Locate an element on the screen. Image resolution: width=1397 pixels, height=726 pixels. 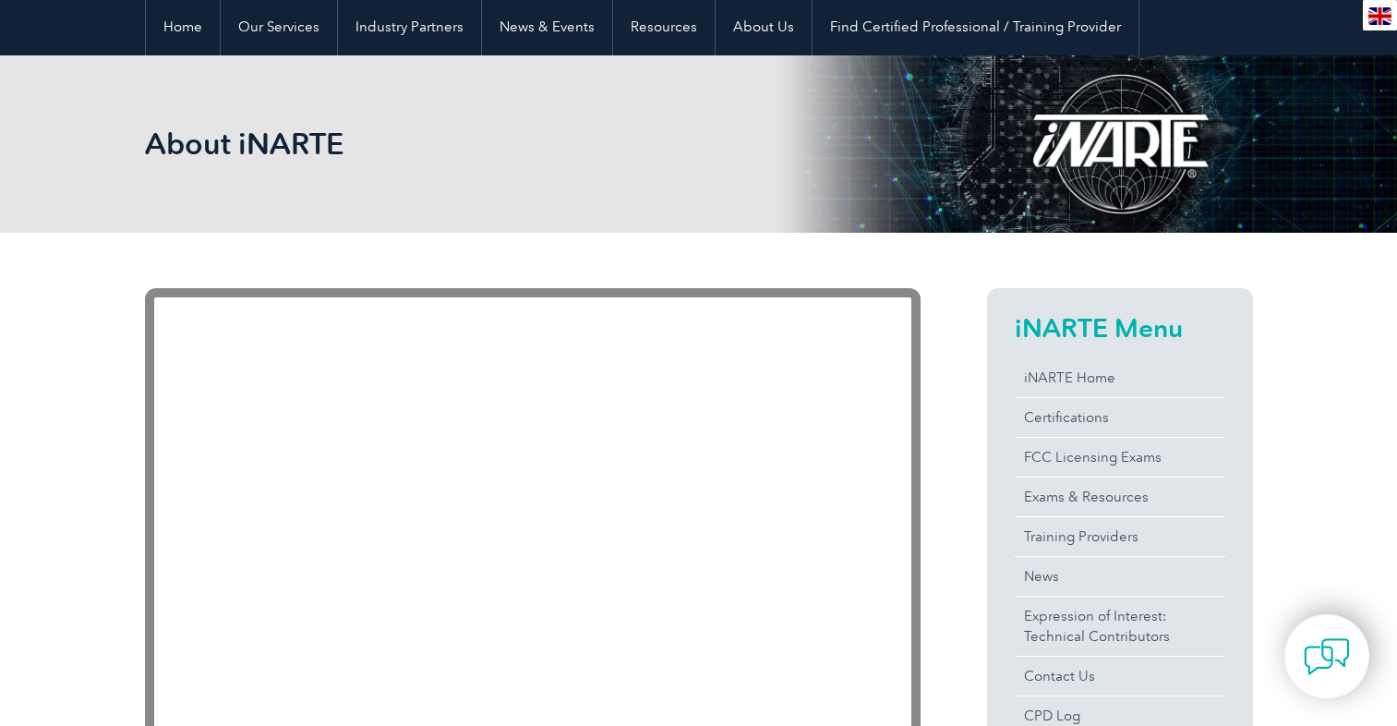
a: Training Providers is located at coordinates (1120, 536).